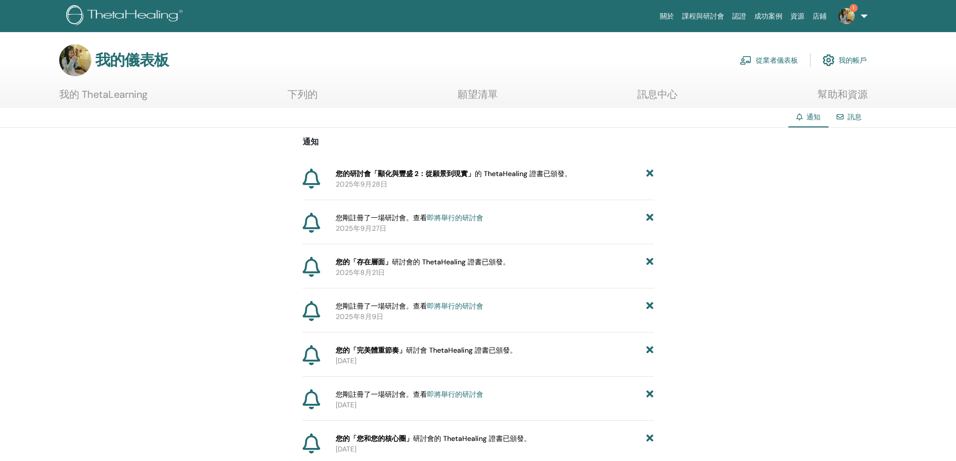 The image size is (956, 461). What do you see at coordinates (359, 317) in the screenshot?
I see `font: 2025年8月9日` at bounding box center [359, 317].